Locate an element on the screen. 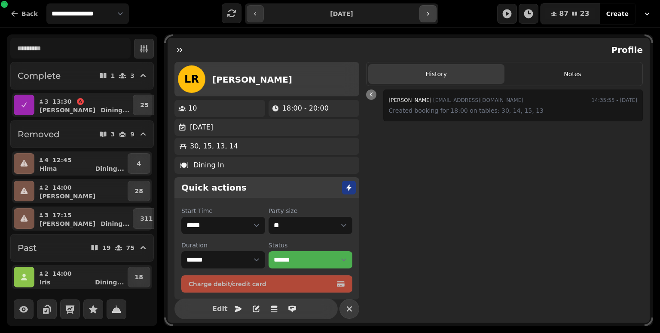 The image size is (660, 333). p: 12:45 is located at coordinates (62, 160).